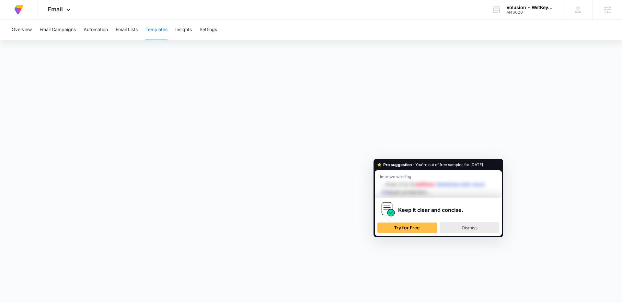  Describe the element at coordinates (55, 9) in the screenshot. I see `span: Email` at that location.